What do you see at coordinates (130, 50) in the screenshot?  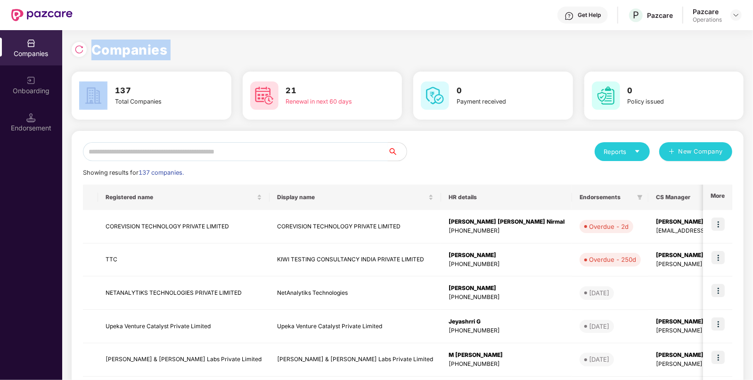 I see `h1: Companies` at bounding box center [130, 50].